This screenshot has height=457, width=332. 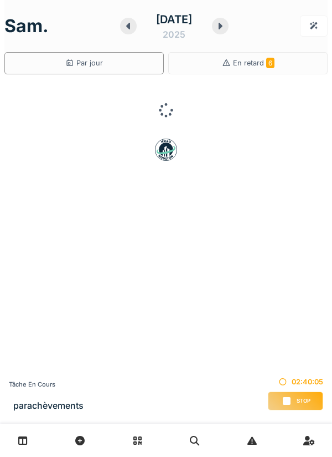 I want to click on div: 2025, so click(x=174, y=34).